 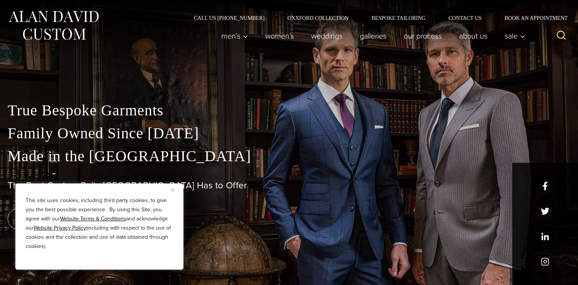 What do you see at coordinates (327, 36) in the screenshot?
I see `a: weddings` at bounding box center [327, 36].